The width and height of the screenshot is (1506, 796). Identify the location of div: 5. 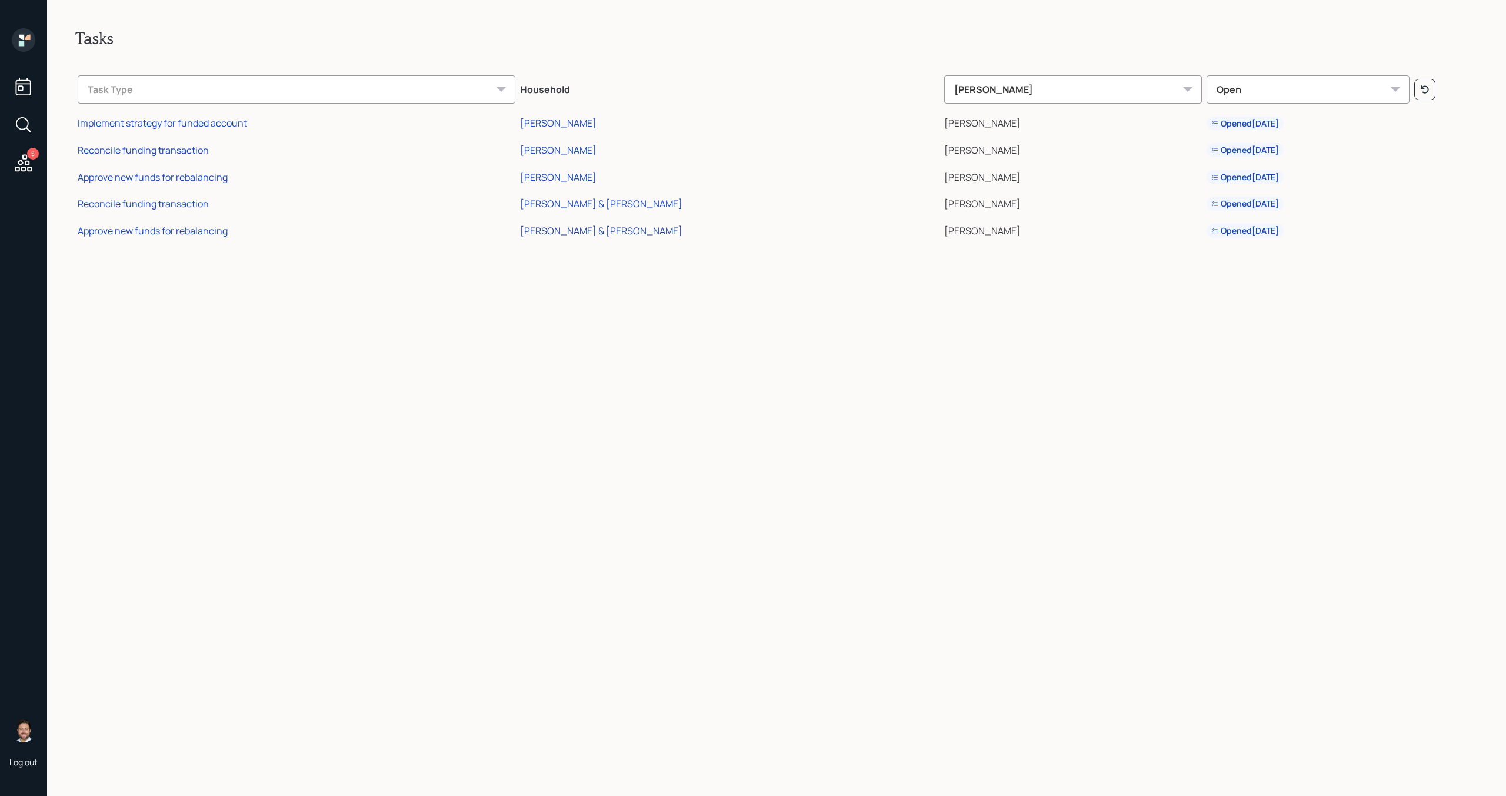
(33, 154).